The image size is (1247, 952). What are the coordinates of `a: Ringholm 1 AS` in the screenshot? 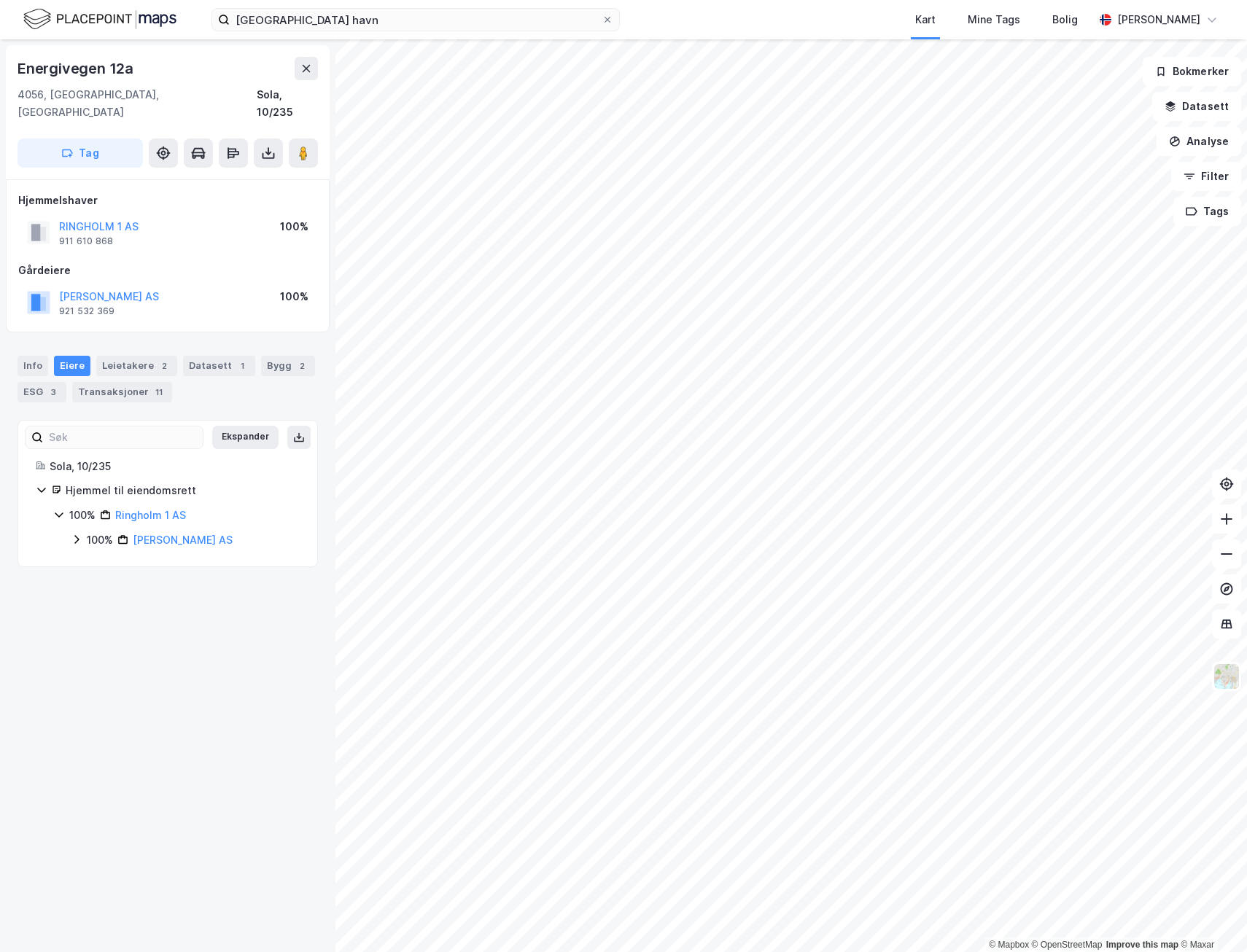 It's located at (150, 515).